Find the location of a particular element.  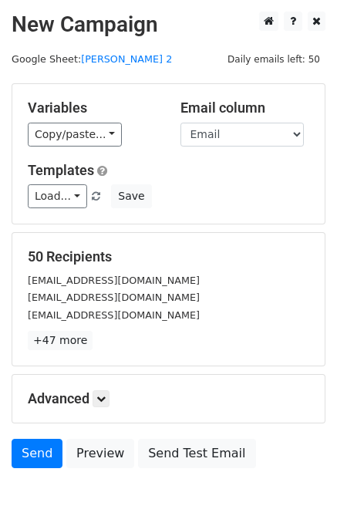

a: Templates is located at coordinates (61, 170).